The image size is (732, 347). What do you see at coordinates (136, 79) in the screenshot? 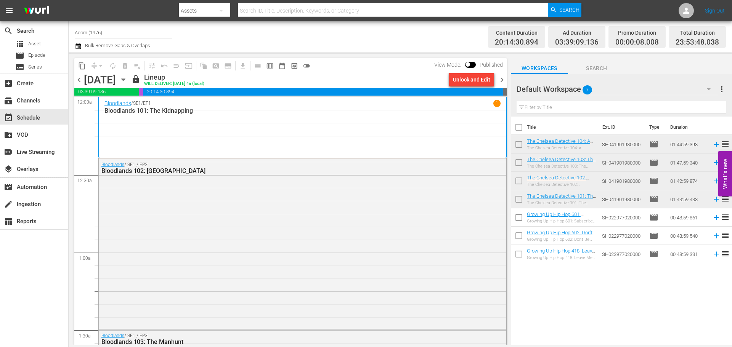
I see `span: lock` at bounding box center [136, 79].